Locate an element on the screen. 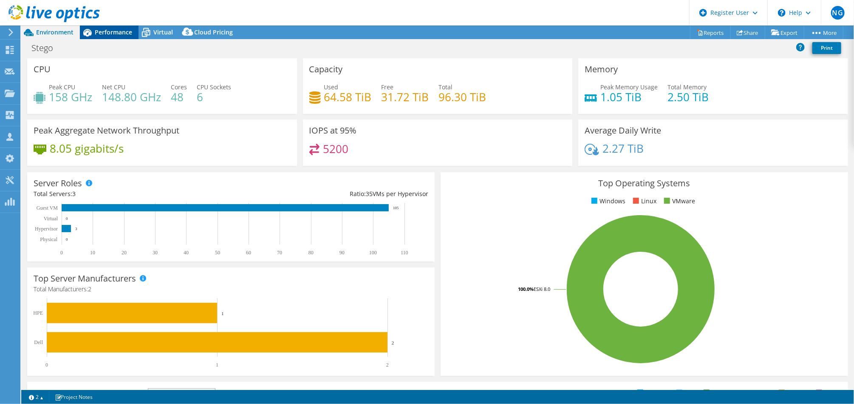 This screenshot has width=854, height=404. a: Export is located at coordinates (785, 32).